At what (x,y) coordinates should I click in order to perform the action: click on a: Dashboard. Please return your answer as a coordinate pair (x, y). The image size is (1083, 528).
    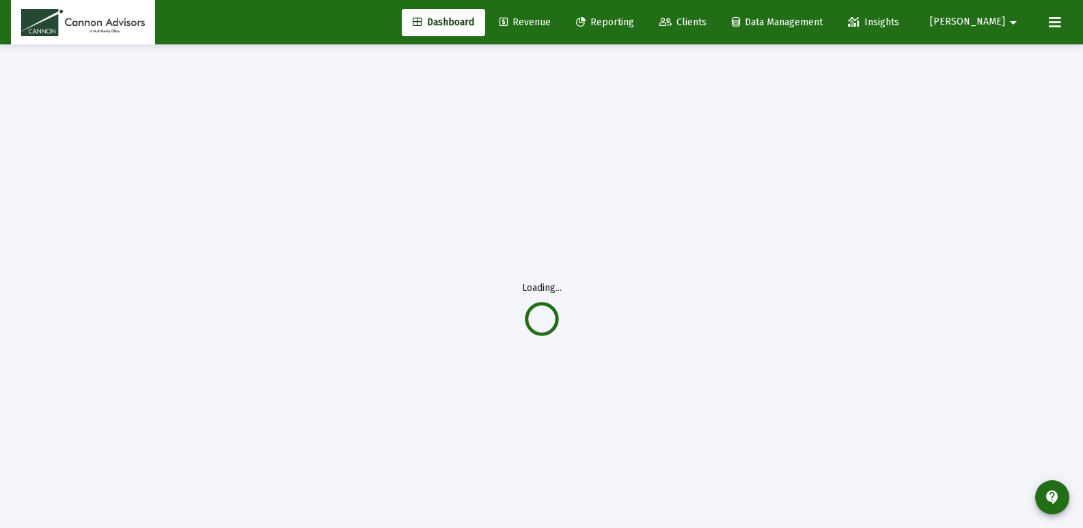
    Looking at the image, I should click on (443, 23).